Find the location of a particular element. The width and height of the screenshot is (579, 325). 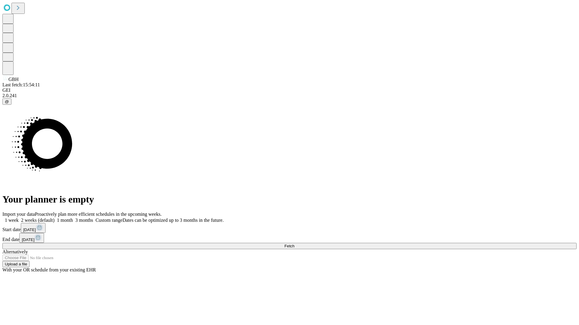

span: Alternatively is located at coordinates (15, 252).